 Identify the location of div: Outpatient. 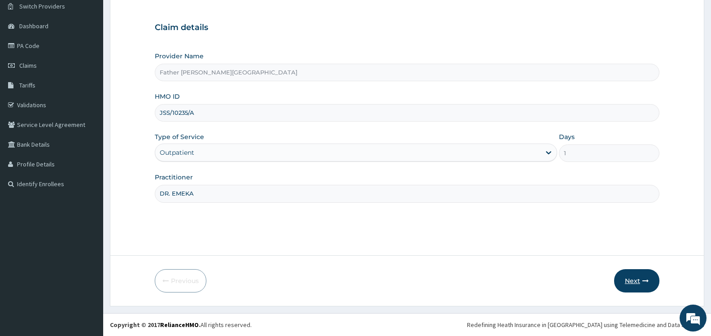
(177, 153).